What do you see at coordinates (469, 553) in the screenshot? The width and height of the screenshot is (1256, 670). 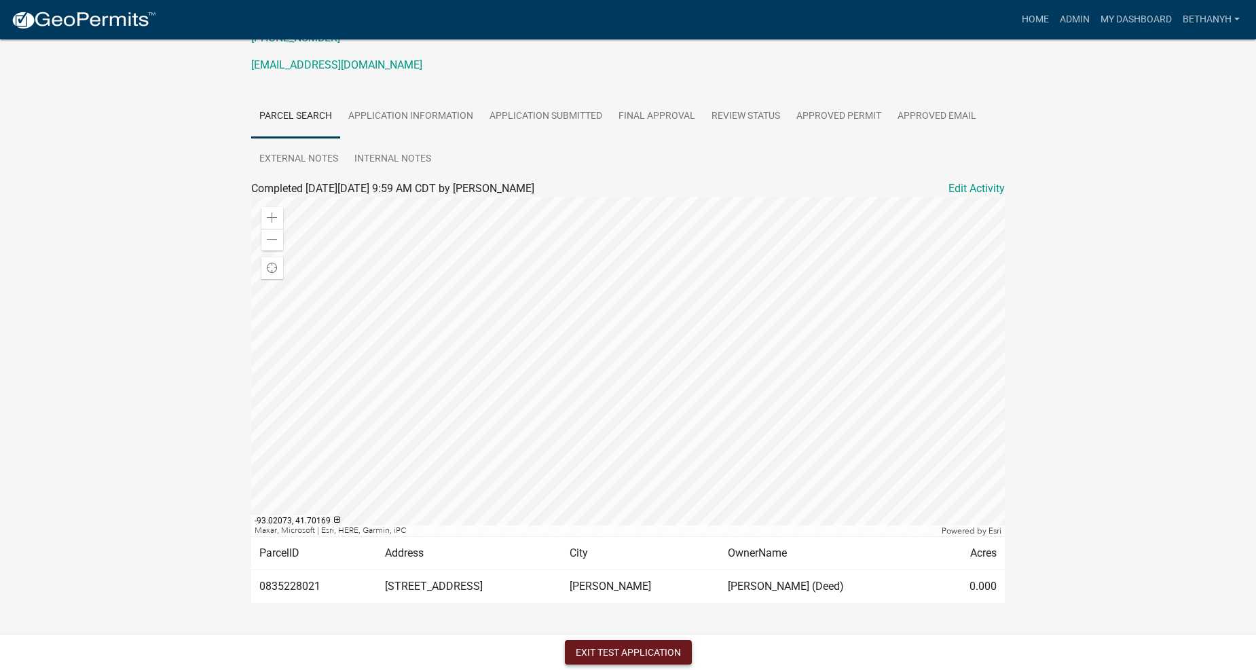 I see `td: Address` at bounding box center [469, 553].